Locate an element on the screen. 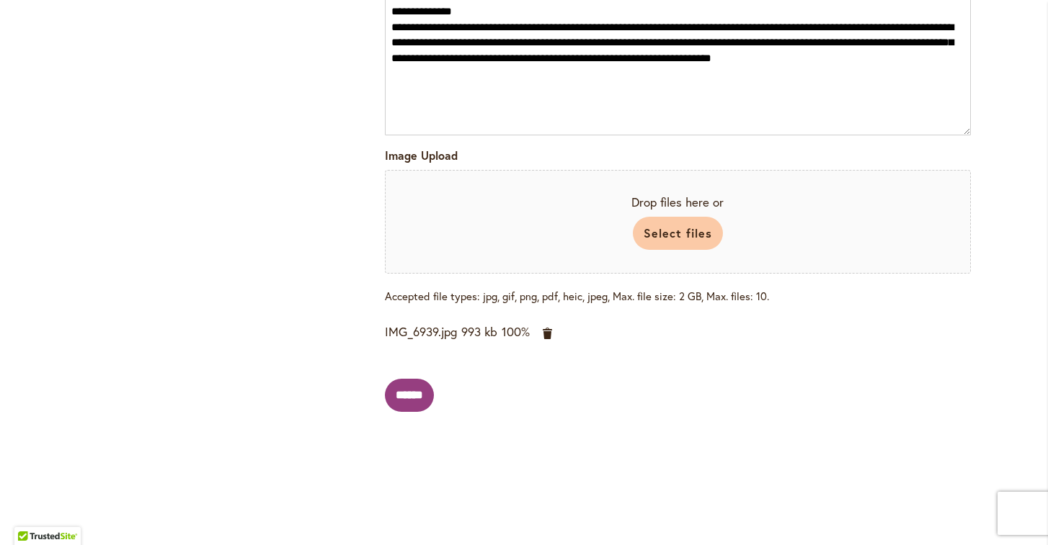 Image resolution: width=1048 pixels, height=545 pixels. span: 993 kb is located at coordinates (479, 331).